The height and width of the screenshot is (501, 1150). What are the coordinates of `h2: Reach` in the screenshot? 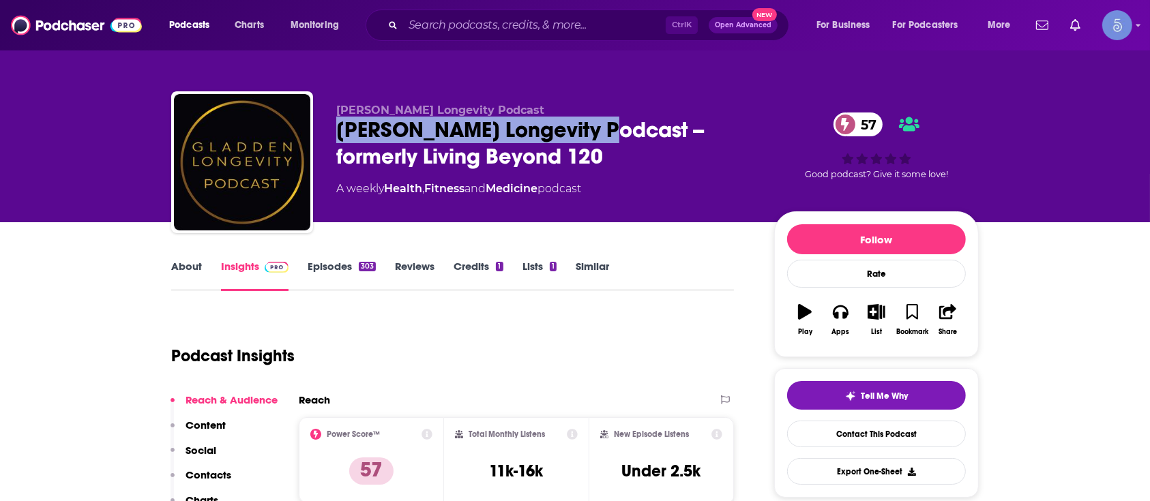 It's located at (314, 400).